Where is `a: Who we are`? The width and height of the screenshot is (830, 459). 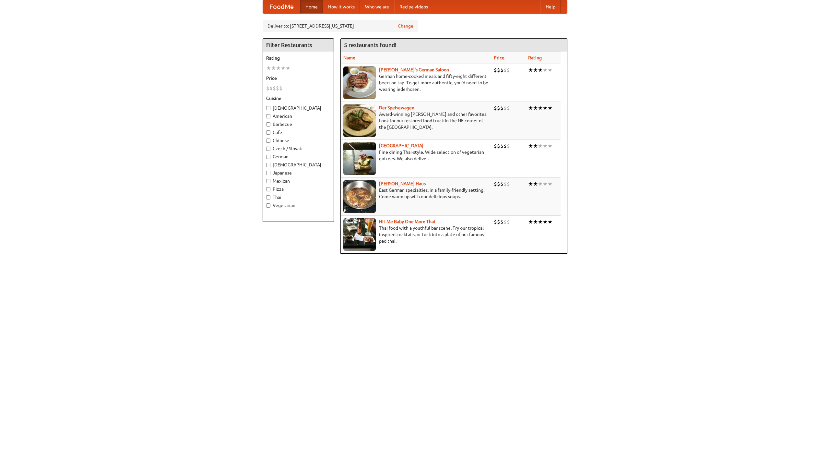
a: Who we are is located at coordinates (377, 7).